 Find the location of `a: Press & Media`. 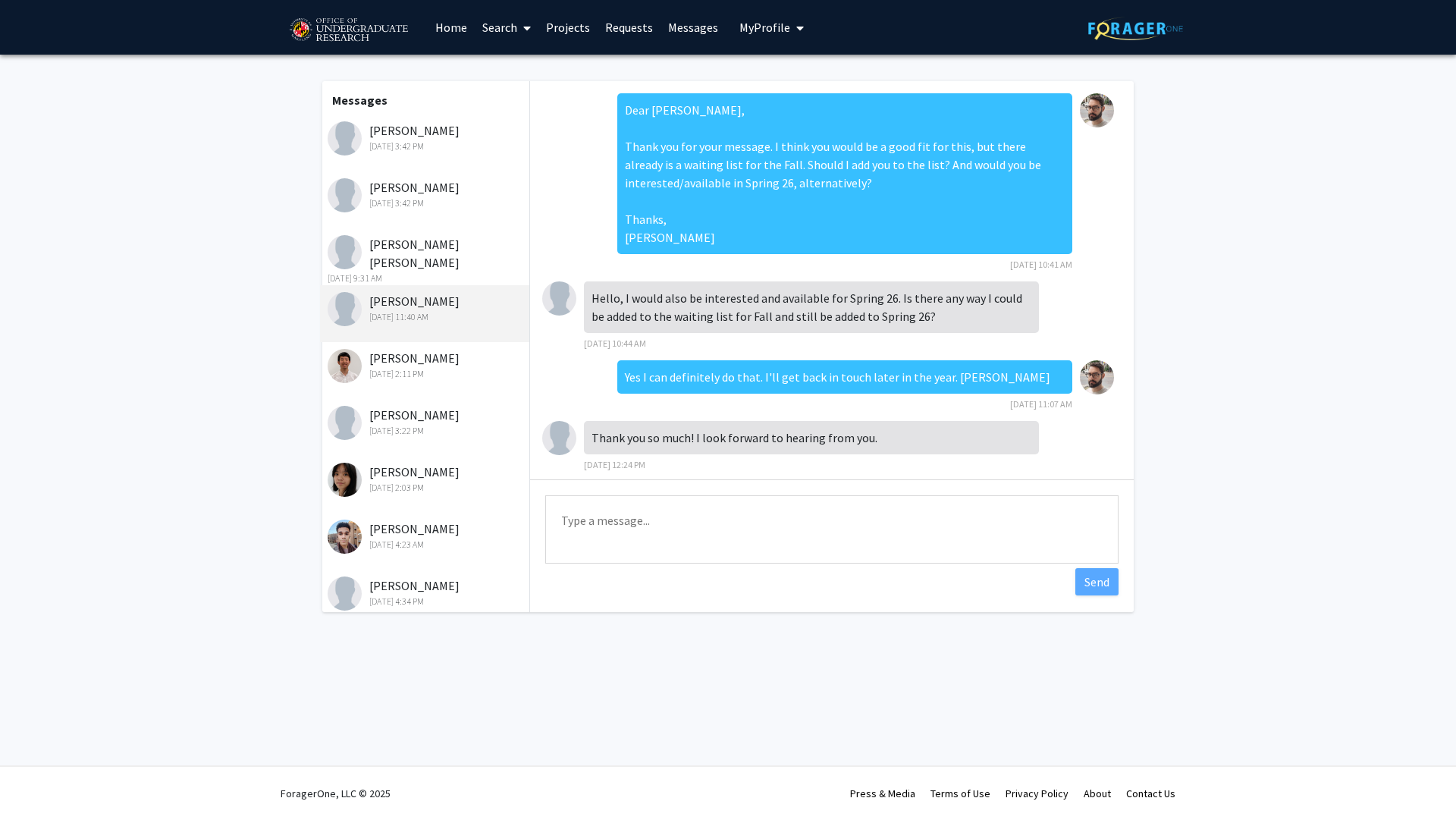

a: Press & Media is located at coordinates (883, 794).